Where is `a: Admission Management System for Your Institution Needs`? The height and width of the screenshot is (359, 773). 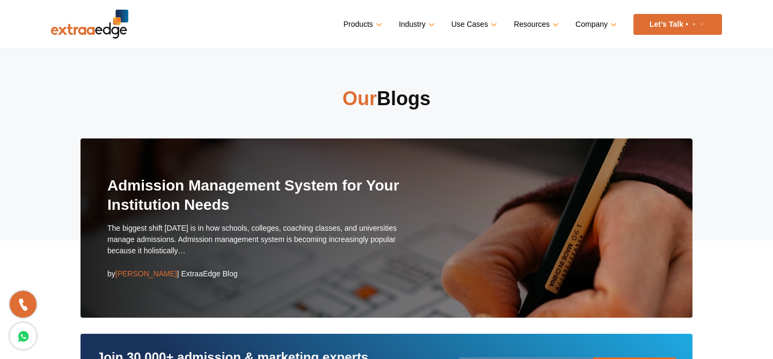 a: Admission Management System for Your Institution Needs is located at coordinates (254, 195).